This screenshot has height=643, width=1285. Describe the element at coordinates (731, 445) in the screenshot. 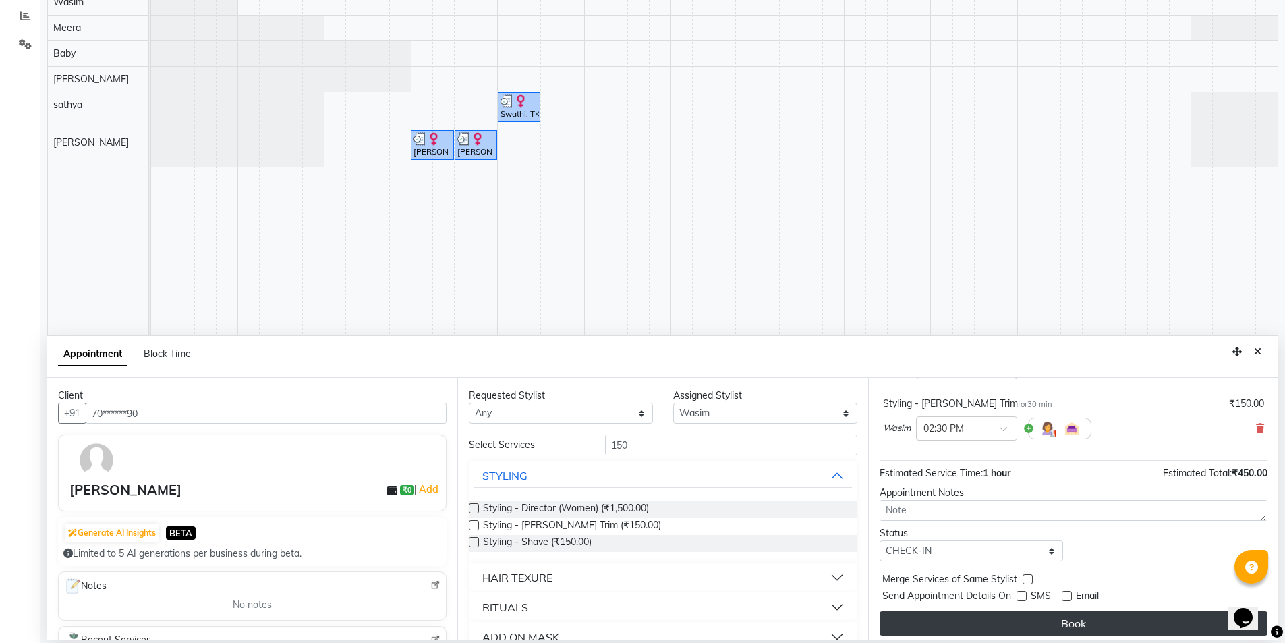

I see `input: Search by service name` at that location.